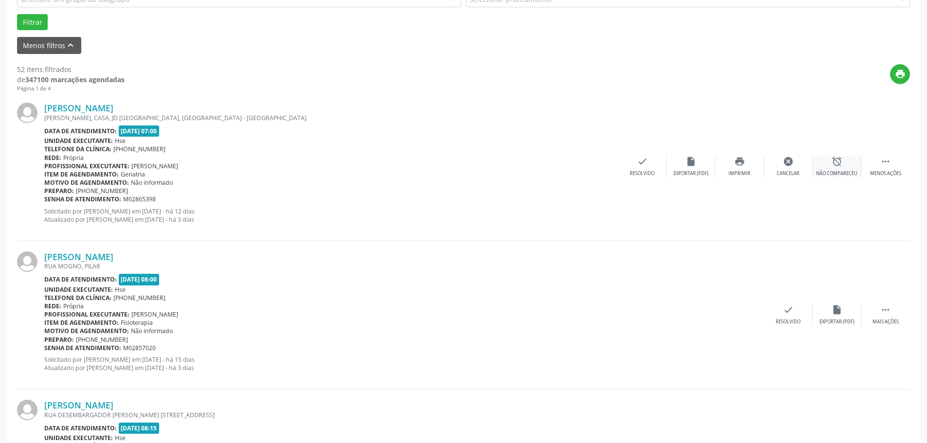 Image resolution: width=927 pixels, height=443 pixels. I want to click on button: Menos filtroskeyboard_arrow_up, so click(49, 45).